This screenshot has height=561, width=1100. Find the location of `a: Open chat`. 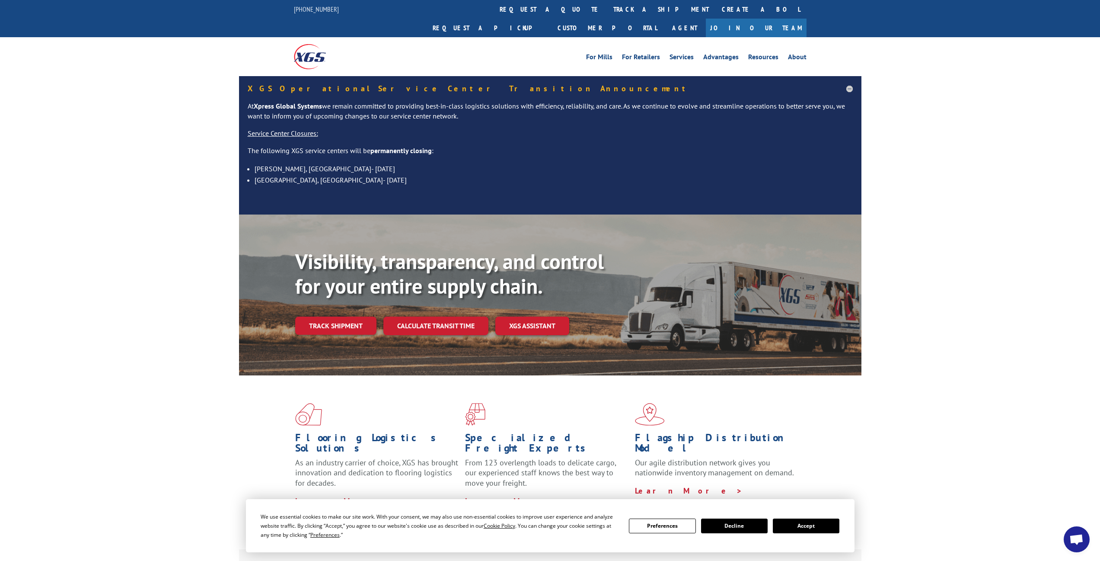

a: Open chat is located at coordinates (1077, 539).